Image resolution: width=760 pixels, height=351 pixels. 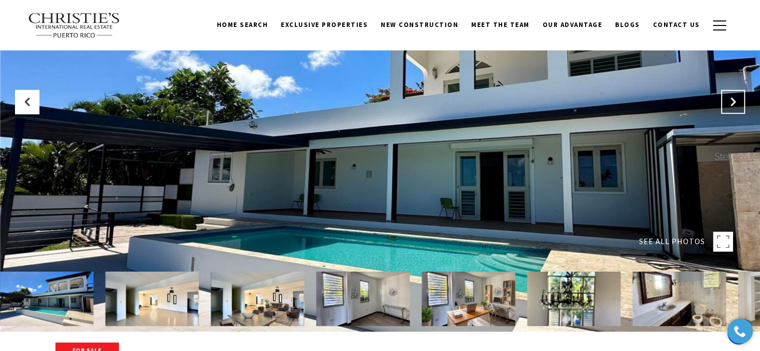 I want to click on span: New Construction, so click(x=419, y=24).